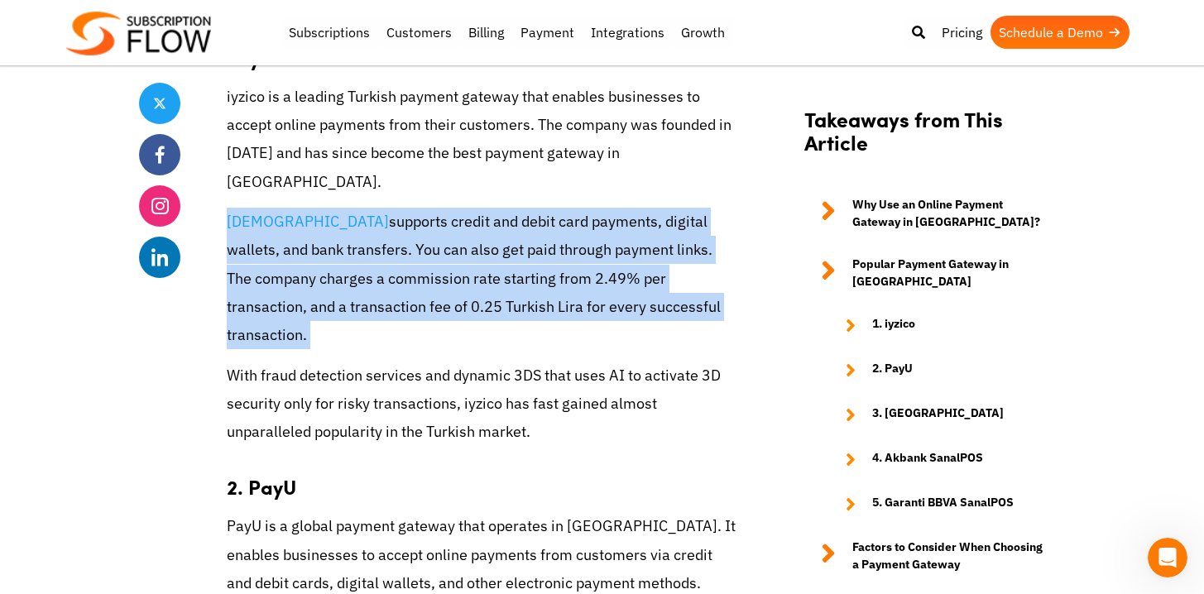  Describe the element at coordinates (419, 32) in the screenshot. I see `a: Customers` at that location.